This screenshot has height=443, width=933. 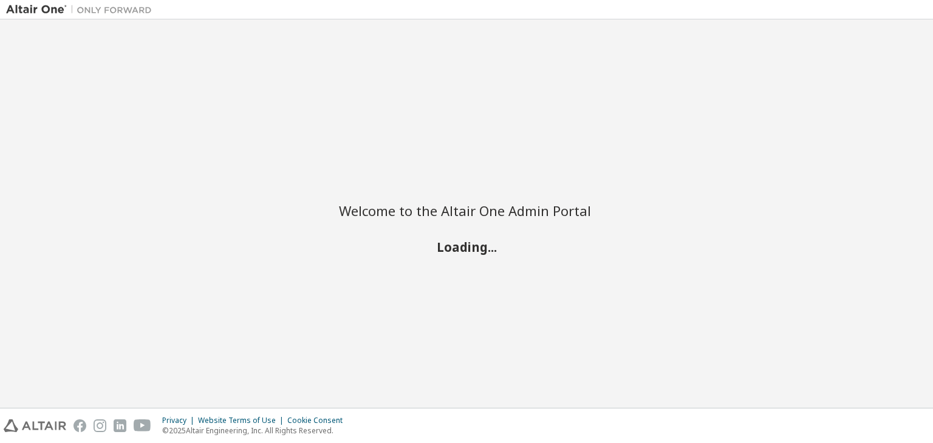 What do you see at coordinates (180, 421) in the screenshot?
I see `div: Privacy` at bounding box center [180, 421].